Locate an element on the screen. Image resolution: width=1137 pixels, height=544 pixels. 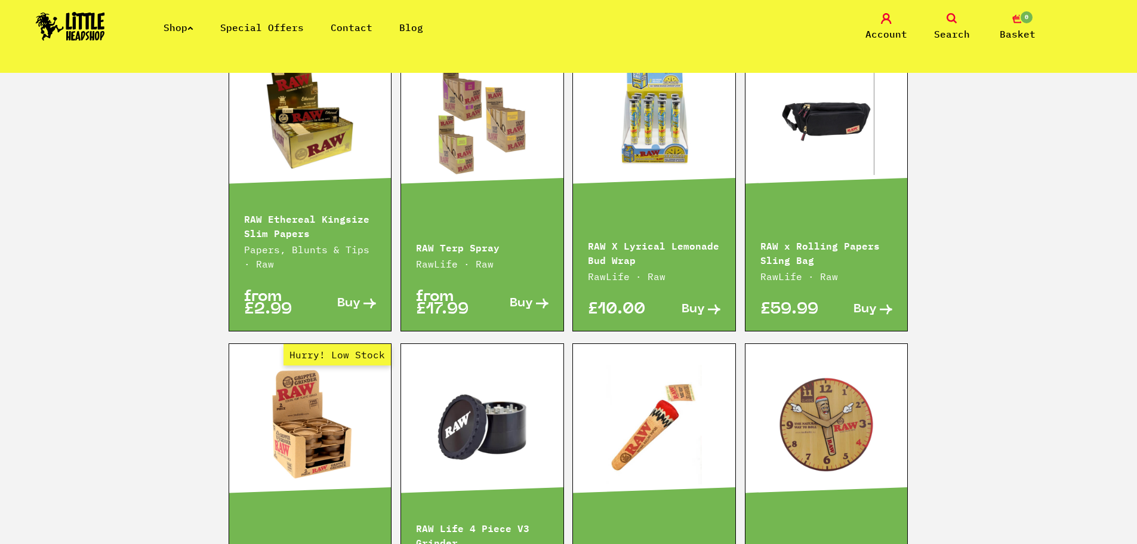
a: 0 Basket is located at coordinates (1017, 27).